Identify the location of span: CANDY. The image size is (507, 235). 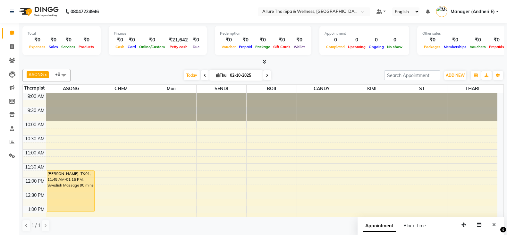
(321, 88).